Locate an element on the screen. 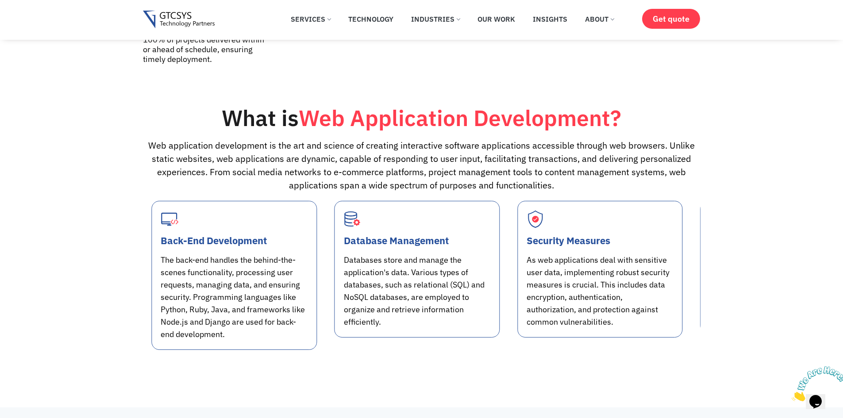 This screenshot has height=418, width=843. a: Insights is located at coordinates (550, 19).